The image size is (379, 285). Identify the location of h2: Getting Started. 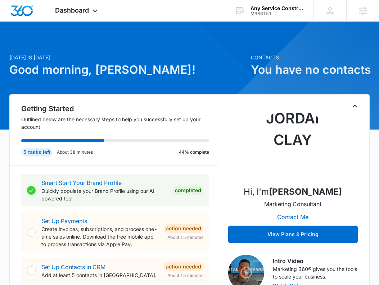
(119, 109).